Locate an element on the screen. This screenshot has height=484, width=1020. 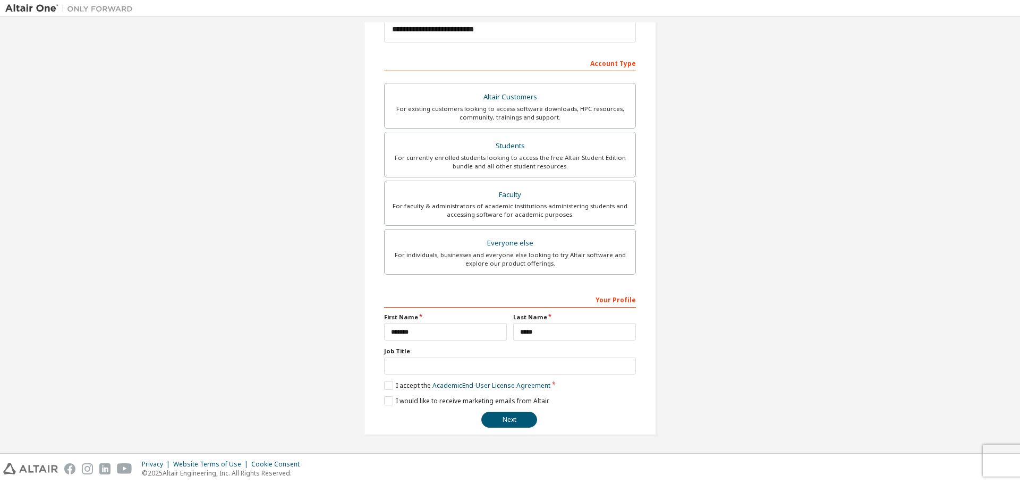
div: For individuals, businesses and everyone else looking to try Altair software and explore our prod... is located at coordinates (510, 259).